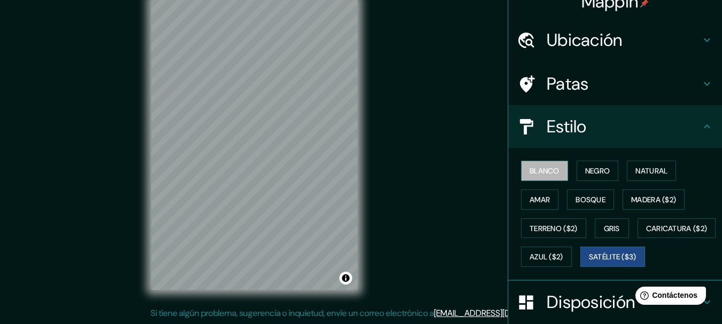 This screenshot has width=722, height=324. I want to click on button: Negro, so click(598, 171).